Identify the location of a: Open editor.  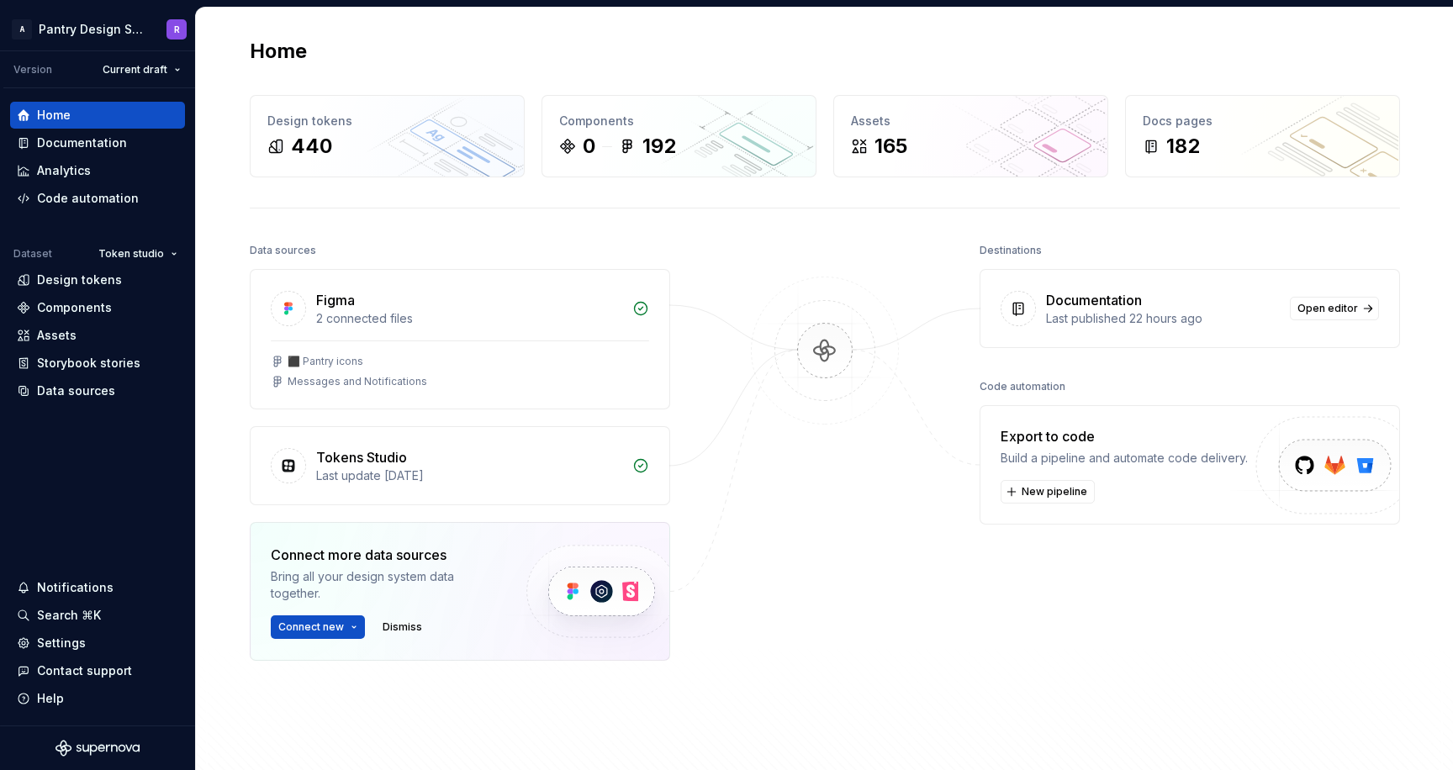
(1334, 309).